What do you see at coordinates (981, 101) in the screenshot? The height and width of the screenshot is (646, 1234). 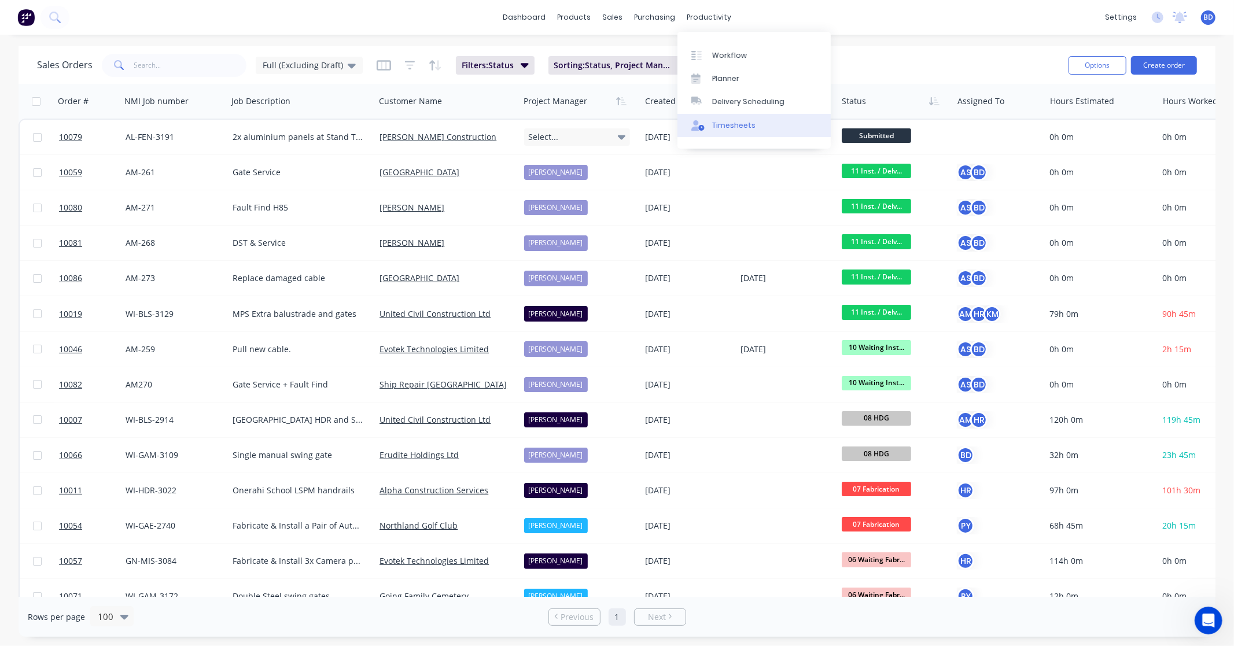 I see `div: Assigned To` at bounding box center [981, 101].